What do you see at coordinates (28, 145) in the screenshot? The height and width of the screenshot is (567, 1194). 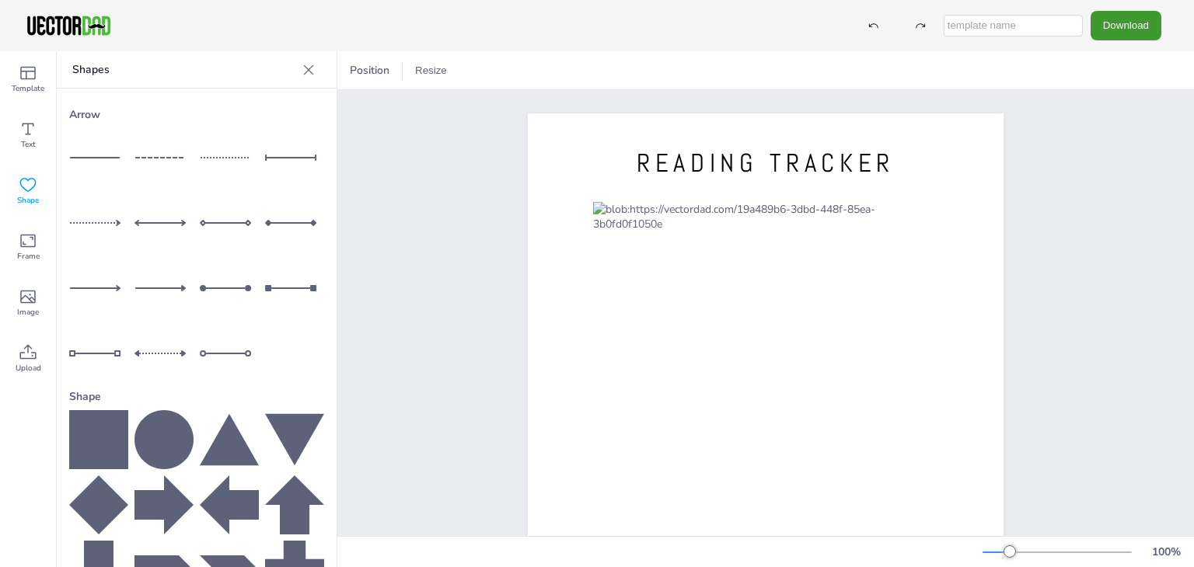 I see `span: Text` at bounding box center [28, 145].